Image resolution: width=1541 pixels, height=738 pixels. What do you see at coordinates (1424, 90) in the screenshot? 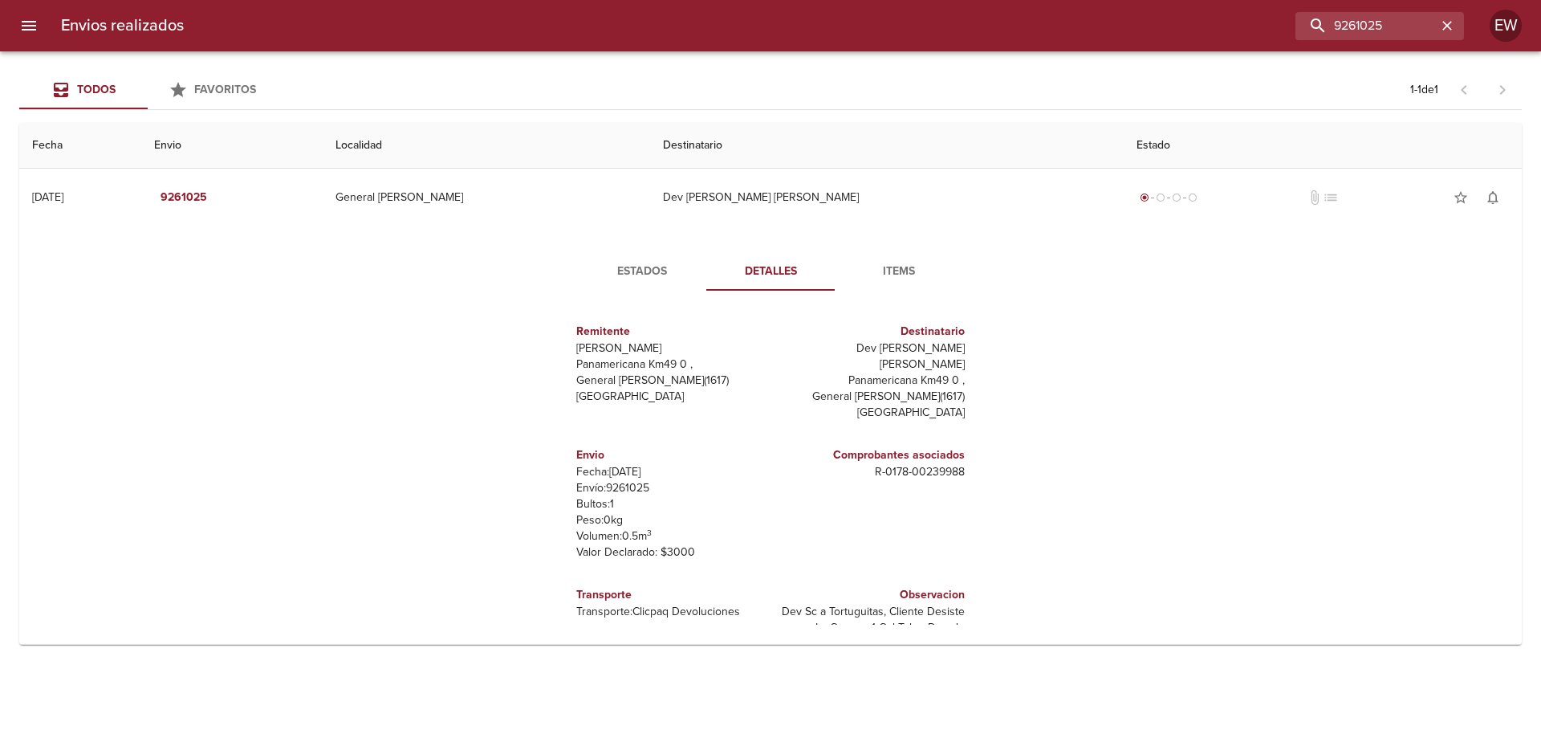
I see `p: 1 - 1 de 1` at bounding box center [1424, 90].